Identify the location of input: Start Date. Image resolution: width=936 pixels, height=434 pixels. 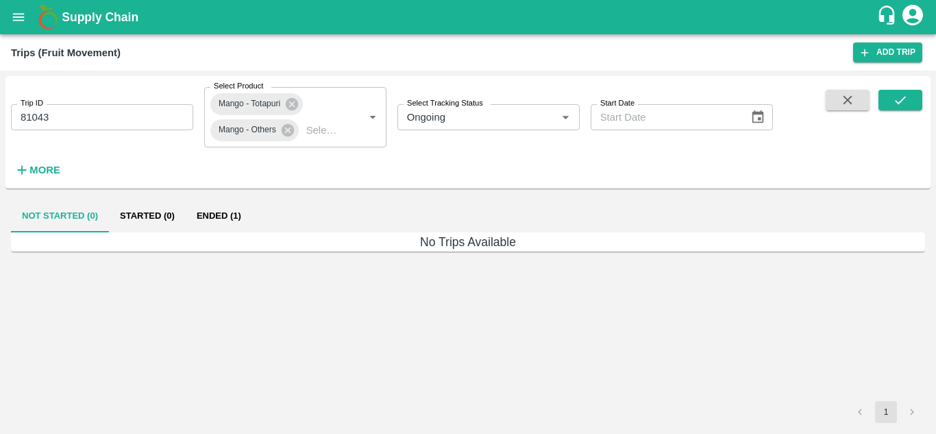
(666, 117).